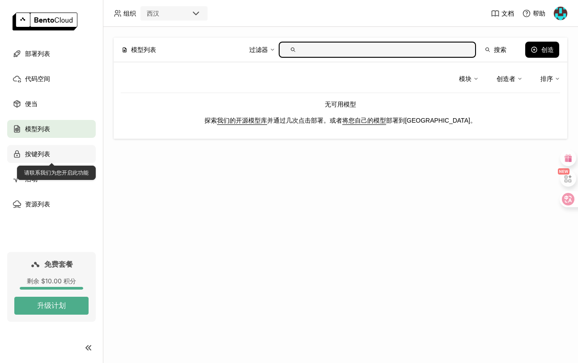 This screenshot has width=578, height=363. Describe the element at coordinates (31, 104) in the screenshot. I see `font: 便当` at that location.